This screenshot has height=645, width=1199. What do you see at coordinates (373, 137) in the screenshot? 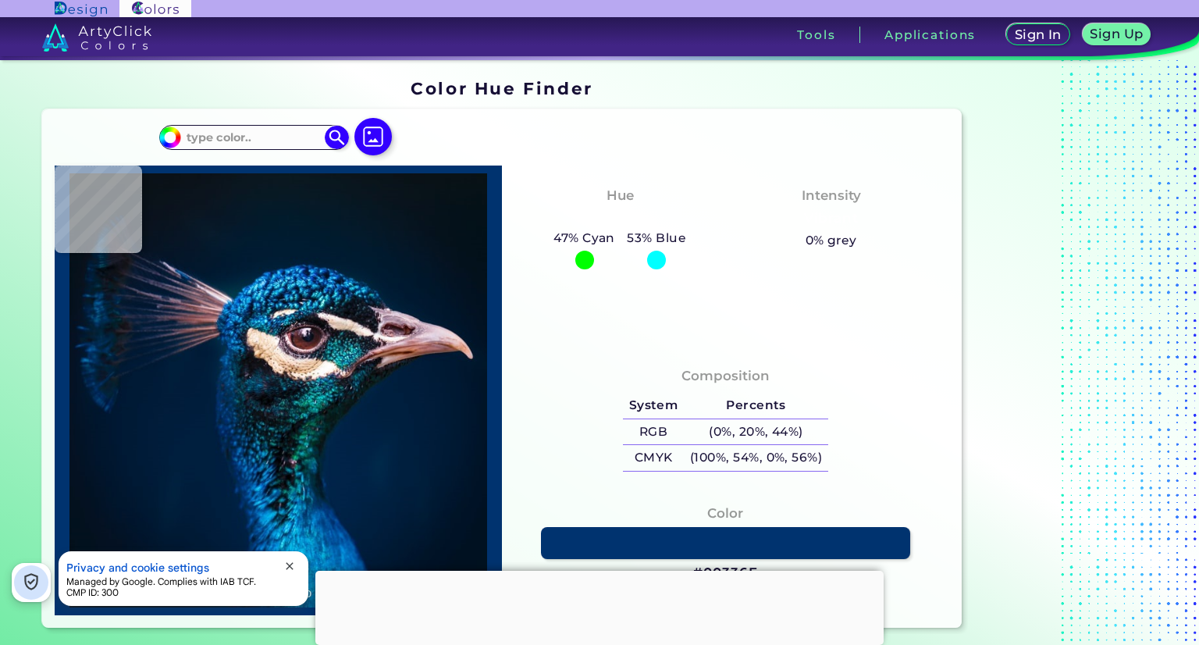
I see `img: icon picture` at bounding box center [373, 137].